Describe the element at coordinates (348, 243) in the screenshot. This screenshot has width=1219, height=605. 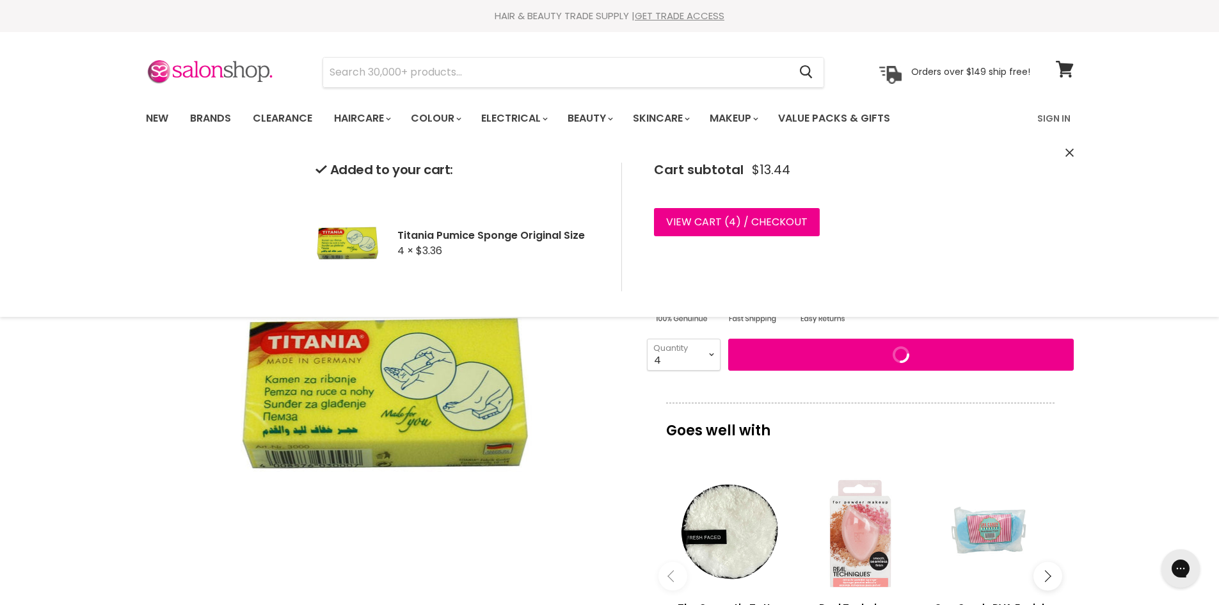
I see `img: Titania Pumice Sponge Original Size` at that location.